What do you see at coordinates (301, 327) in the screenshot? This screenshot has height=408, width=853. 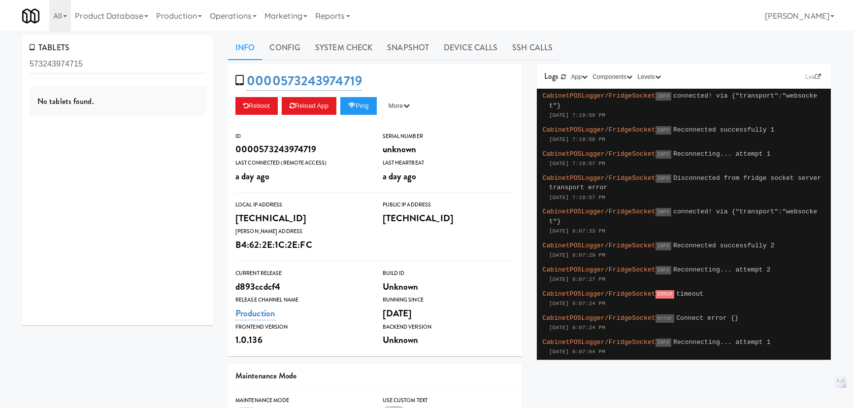 I see `div: Frontend Version` at bounding box center [301, 327].